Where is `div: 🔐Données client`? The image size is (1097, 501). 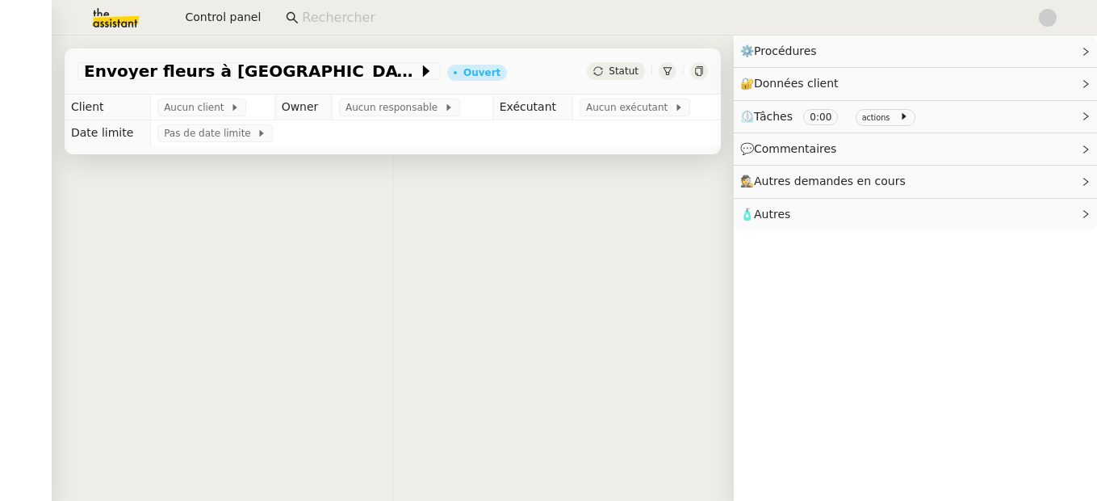 div: 🔐Données client is located at coordinates (916, 83).